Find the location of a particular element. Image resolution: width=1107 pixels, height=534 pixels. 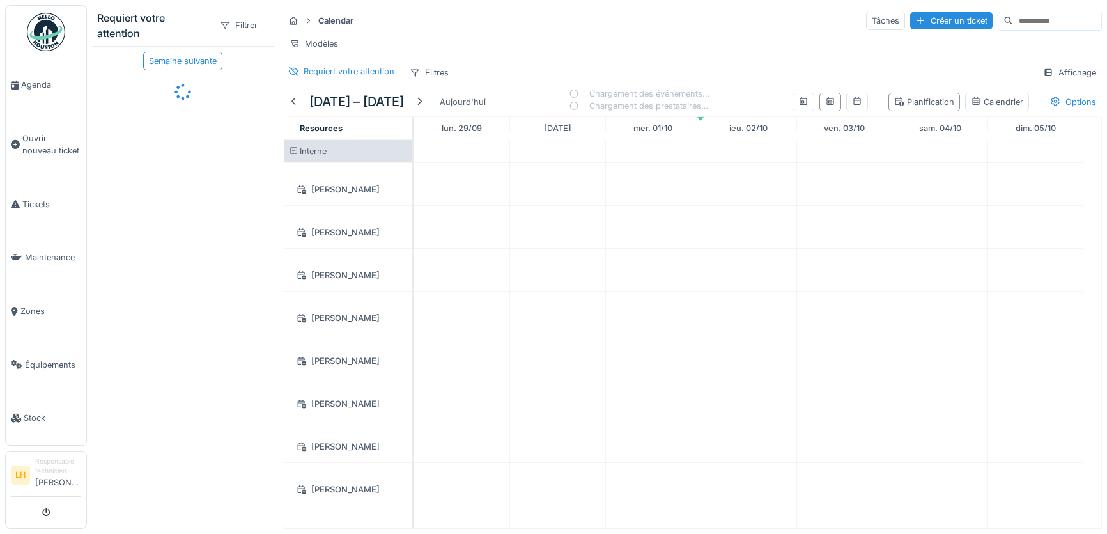

span: Zones is located at coordinates (51, 311).